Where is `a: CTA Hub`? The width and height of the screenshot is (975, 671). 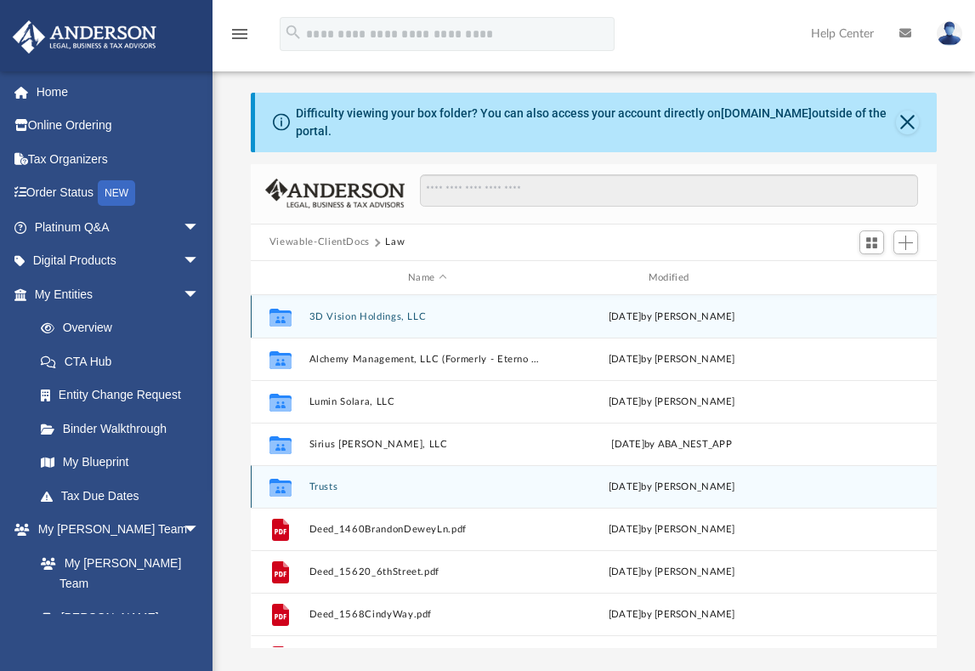
a: CTA Hub is located at coordinates (124, 361).